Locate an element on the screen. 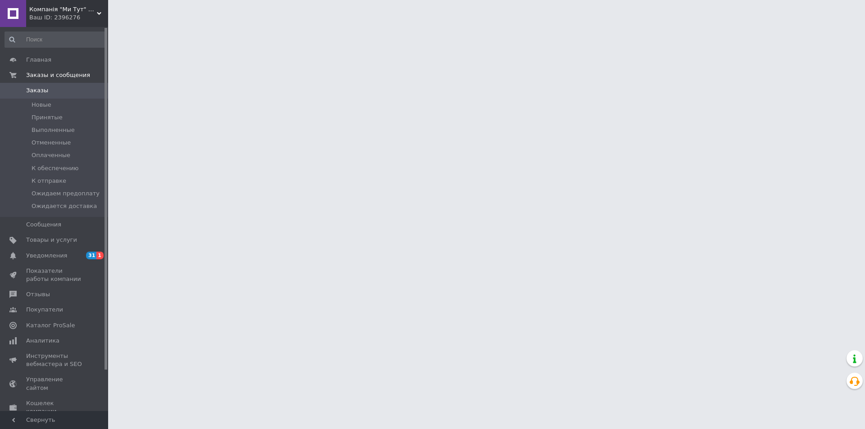 The width and height of the screenshot is (865, 429). span: Аналитика is located at coordinates (43, 341).